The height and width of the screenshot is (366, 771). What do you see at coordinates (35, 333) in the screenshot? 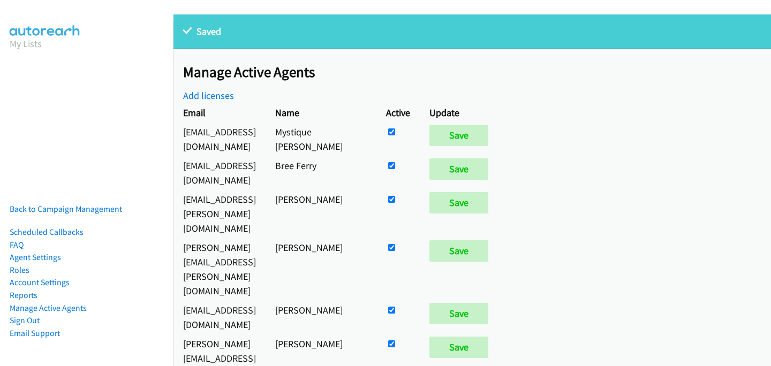
I see `a: Email Support` at bounding box center [35, 333].